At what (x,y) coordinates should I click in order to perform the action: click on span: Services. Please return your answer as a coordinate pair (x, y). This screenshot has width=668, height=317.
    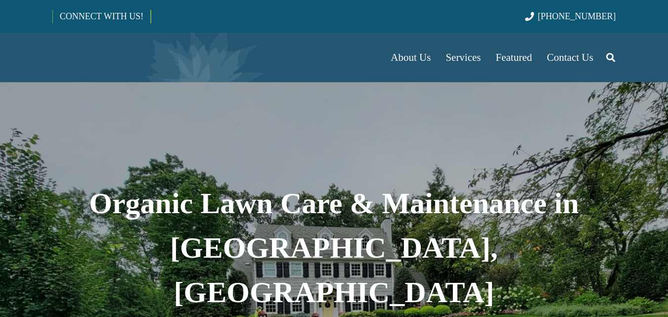
    Looking at the image, I should click on (463, 57).